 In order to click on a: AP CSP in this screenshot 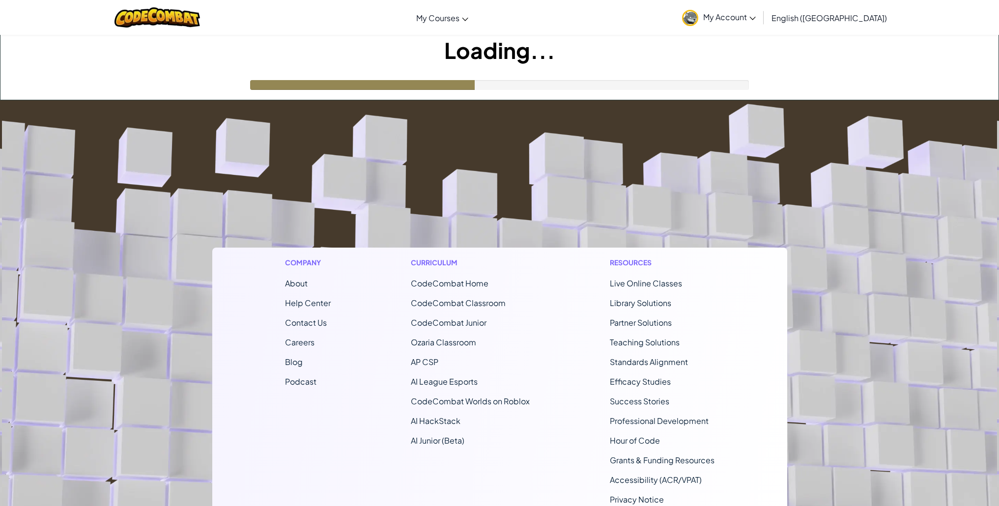, I will do `click(424, 362)`.